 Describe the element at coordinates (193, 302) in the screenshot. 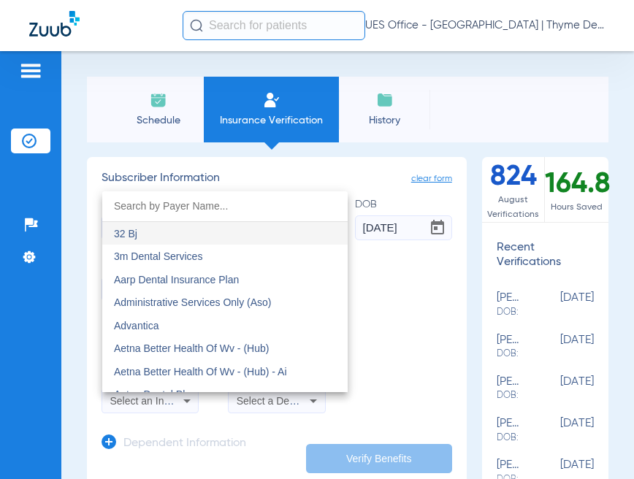

I see `span: Administrative Services Only (Aso)` at that location.